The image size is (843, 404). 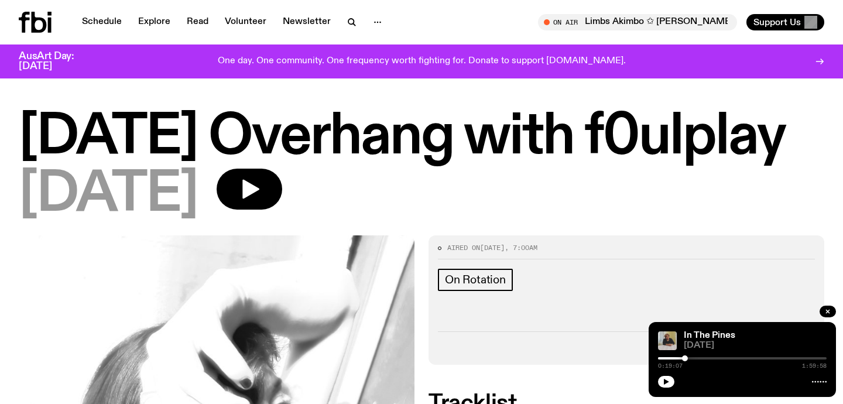 What do you see at coordinates (814, 366) in the screenshot?
I see `span: 1:59:58` at bounding box center [814, 366].